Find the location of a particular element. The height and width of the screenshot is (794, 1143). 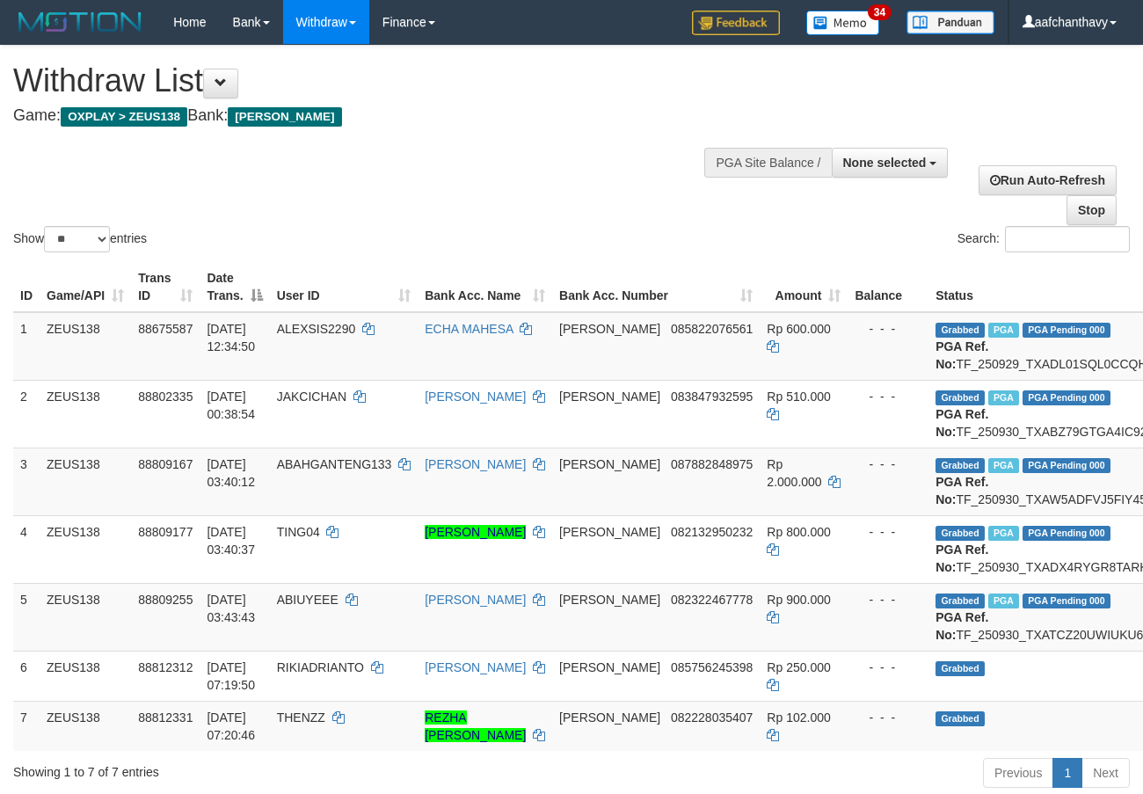

span: Rp 250.000 is located at coordinates (798, 667).